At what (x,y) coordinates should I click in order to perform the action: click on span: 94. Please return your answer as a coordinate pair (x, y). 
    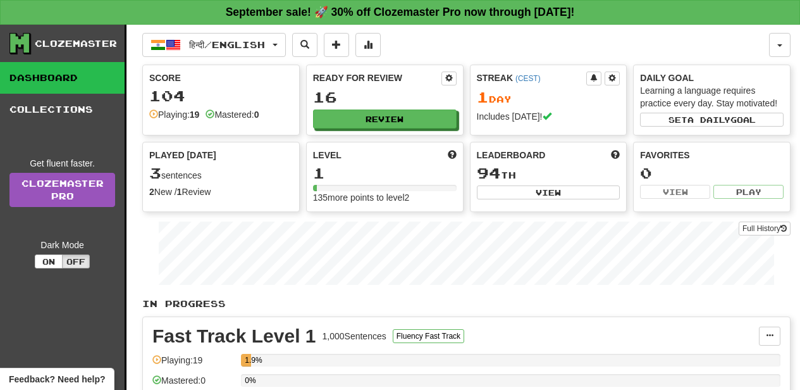
    Looking at the image, I should click on (489, 173).